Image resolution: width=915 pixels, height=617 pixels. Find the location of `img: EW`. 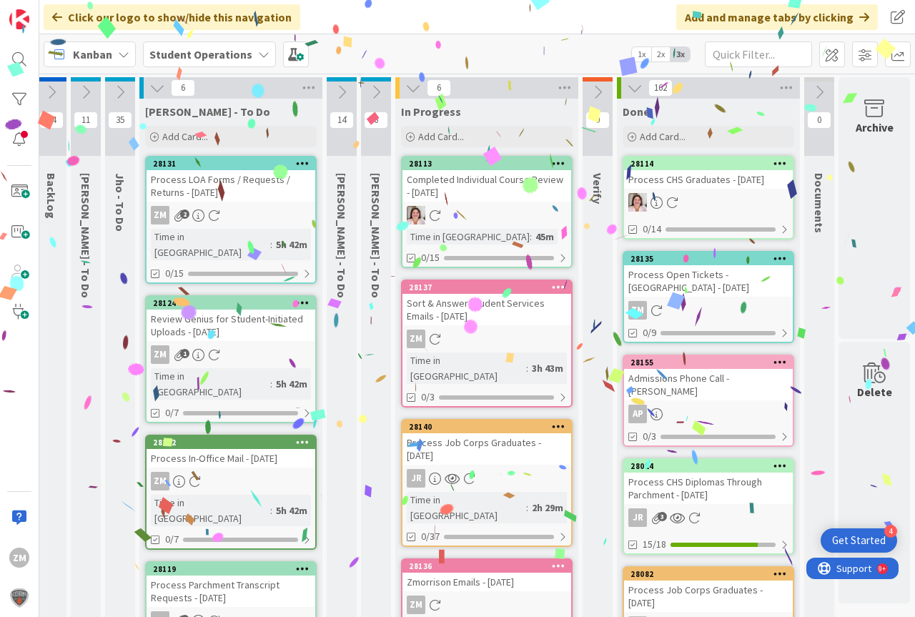

img: EW is located at coordinates (638, 202).